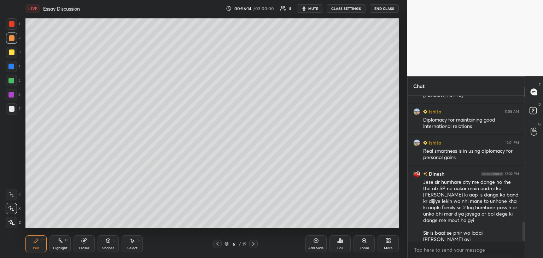  I want to click on div: 2, so click(13, 38).